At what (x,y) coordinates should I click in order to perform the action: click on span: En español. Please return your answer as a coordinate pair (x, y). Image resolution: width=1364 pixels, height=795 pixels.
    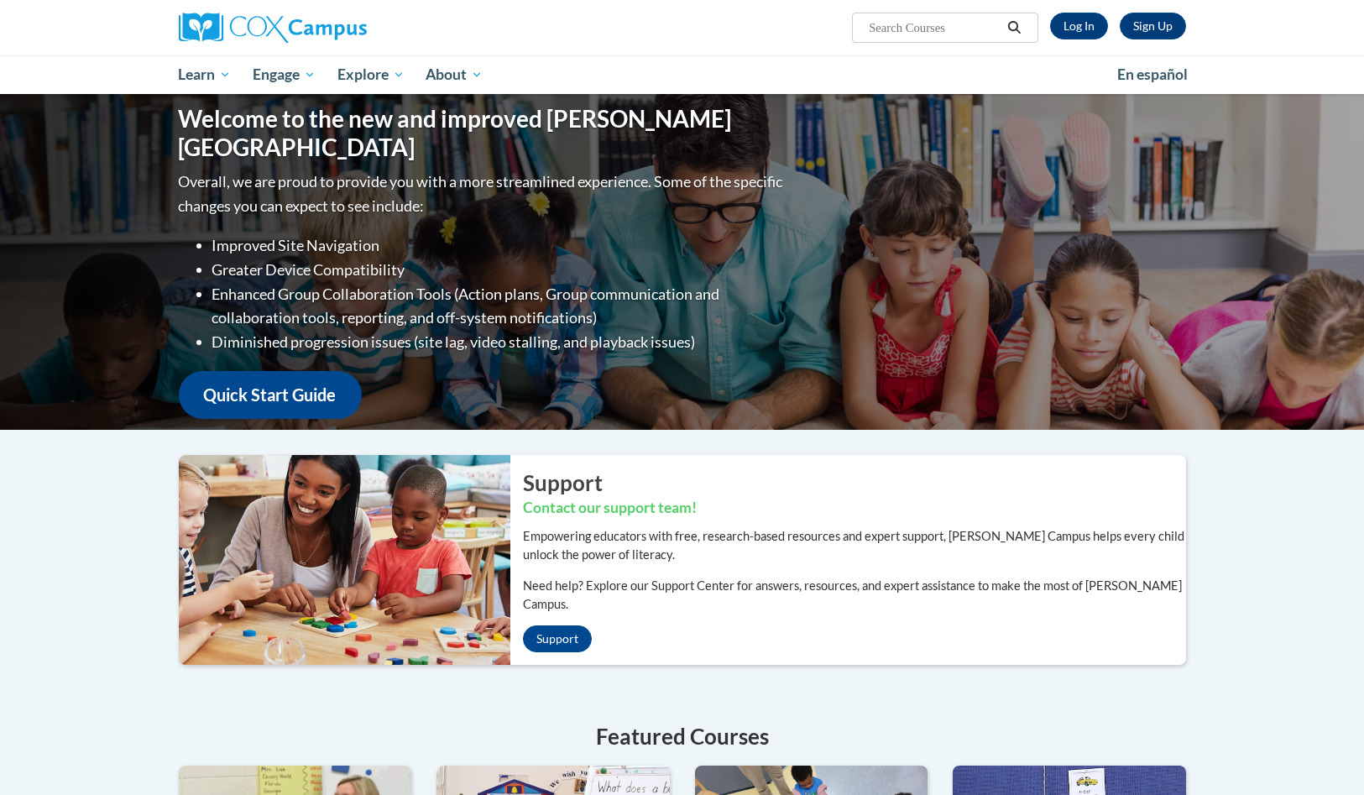
    Looking at the image, I should click on (1152, 74).